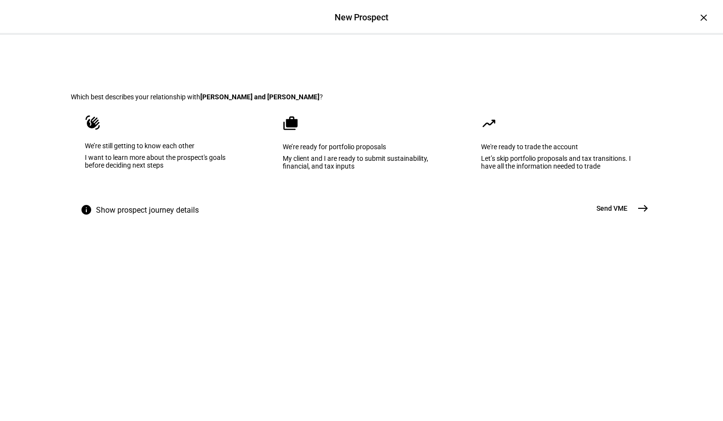 This screenshot has width=723, height=421. I want to click on eth-mega-radio-button: We're ready to trade the account, so click(559, 150).